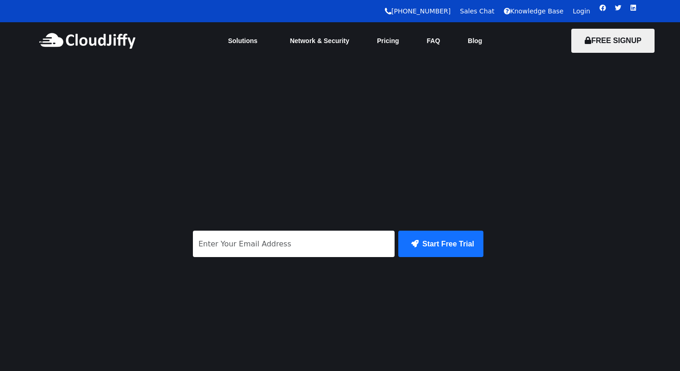 Image resolution: width=680 pixels, height=371 pixels. What do you see at coordinates (613, 40) in the screenshot?
I see `a: FREE SIGNUP` at bounding box center [613, 40].